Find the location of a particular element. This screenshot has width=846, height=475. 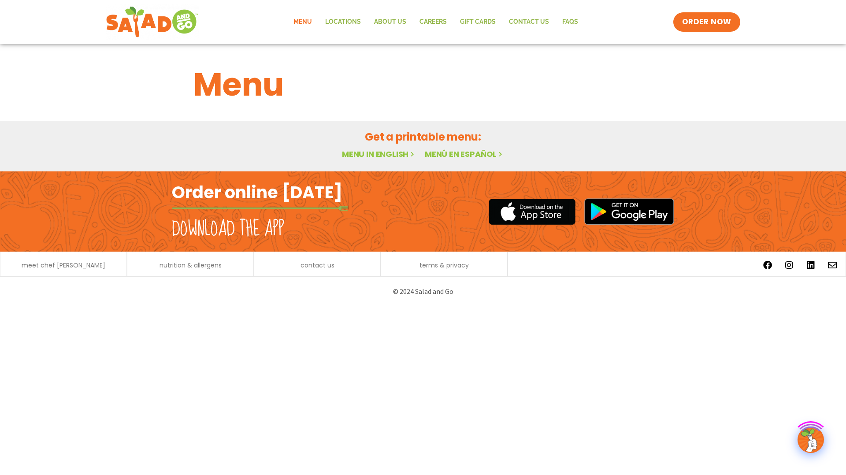

p: © 2024 Salad and Go is located at coordinates (423, 291).